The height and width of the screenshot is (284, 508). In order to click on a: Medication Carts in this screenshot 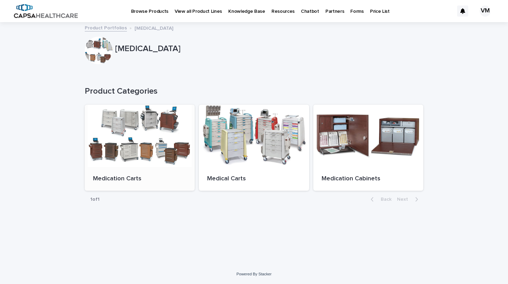, I will do `click(140, 148)`.